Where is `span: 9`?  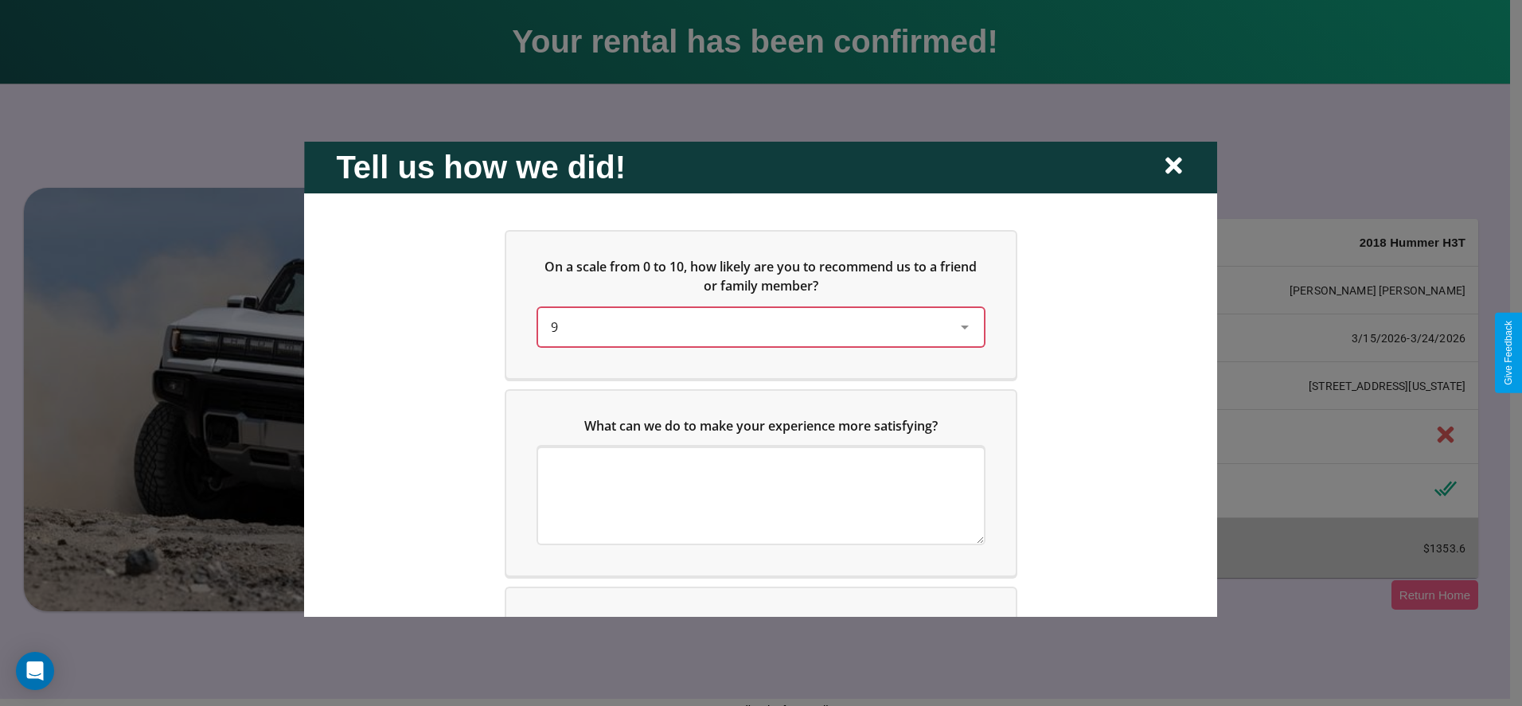
span: 9 is located at coordinates (554, 326).